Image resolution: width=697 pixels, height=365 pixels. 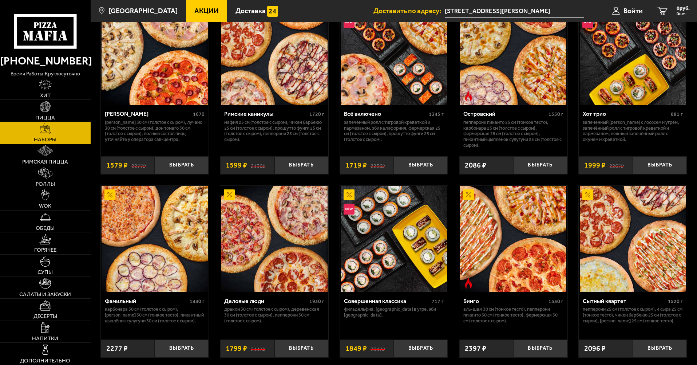 What do you see at coordinates (675, 301) in the screenshot?
I see `span: 1520 г` at bounding box center [675, 301].